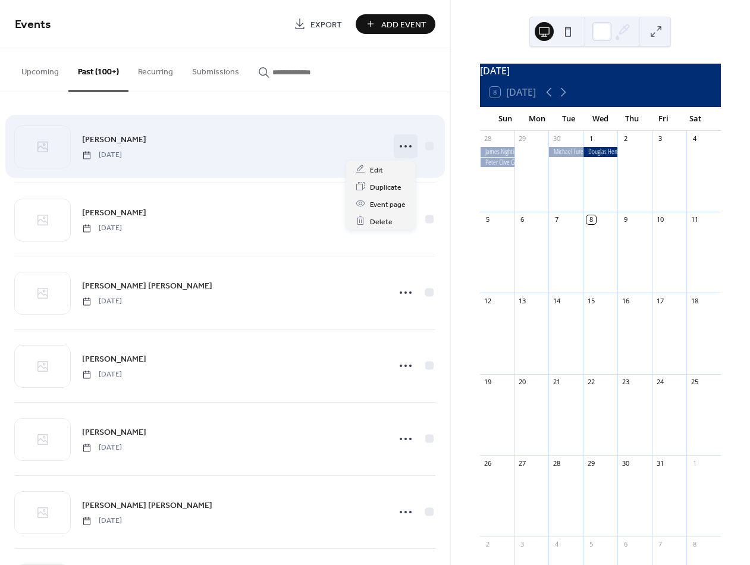 The image size is (750, 565). I want to click on div: 26, so click(488, 463).